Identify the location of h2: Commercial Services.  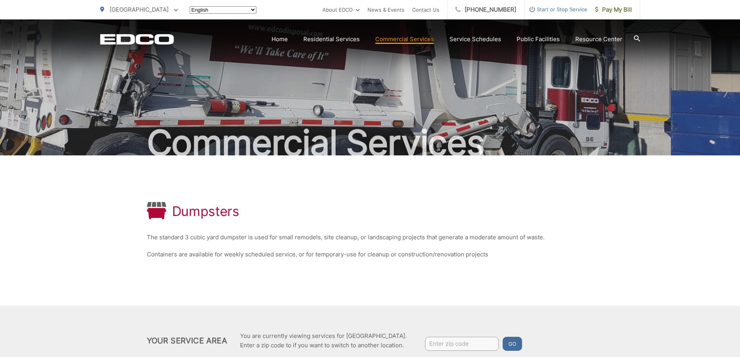
(370, 143).